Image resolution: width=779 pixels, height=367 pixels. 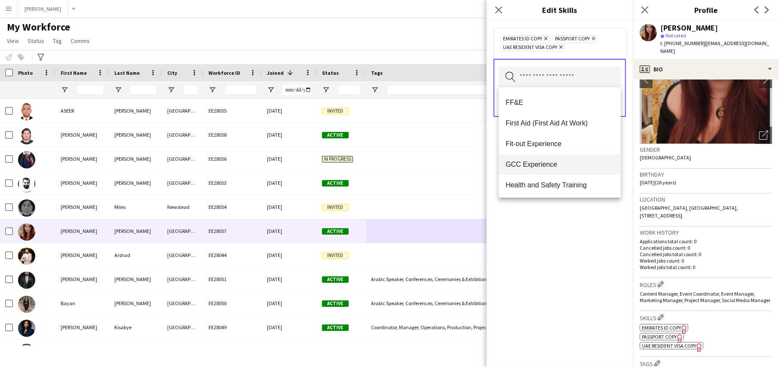 I want to click on span: Tags, so click(x=377, y=73).